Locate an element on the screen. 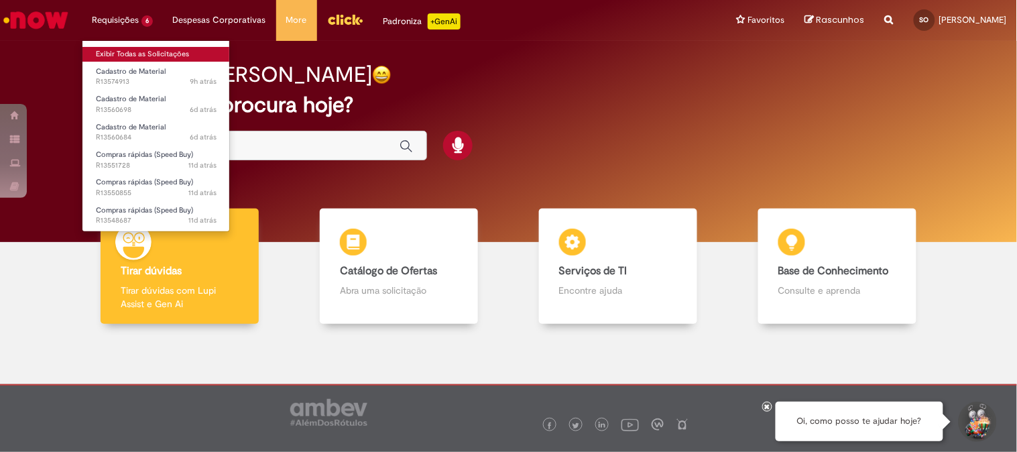 This screenshot has height=452, width=1017. img: ServiceNow is located at coordinates (36, 20).